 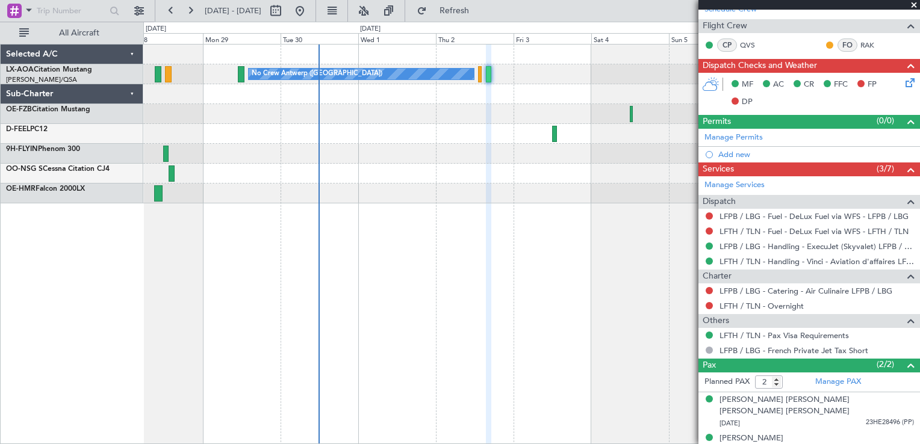 What do you see at coordinates (816, 246) in the screenshot?
I see `a: LFPB / LBG - Handling - ExecuJet (Skyvalet) LFPB / LBG` at bounding box center [816, 246].